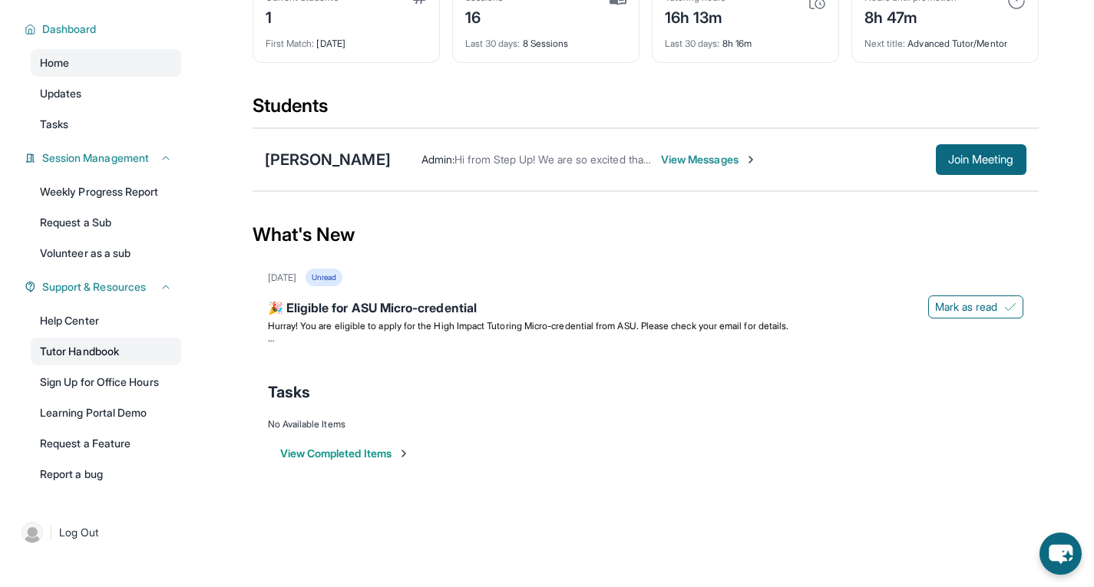 Image resolution: width=1094 pixels, height=587 pixels. Describe the element at coordinates (104, 158) in the screenshot. I see `button: Session Management` at that location.